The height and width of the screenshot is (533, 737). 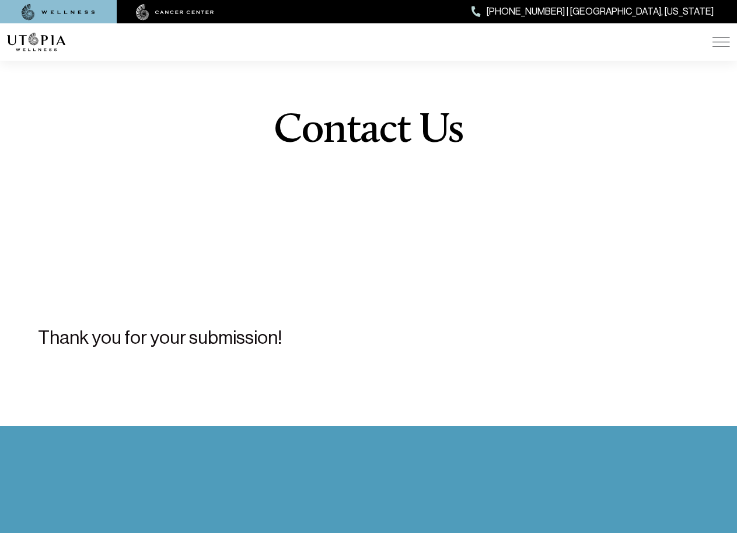 What do you see at coordinates (58, 12) in the screenshot?
I see `img: wellness` at bounding box center [58, 12].